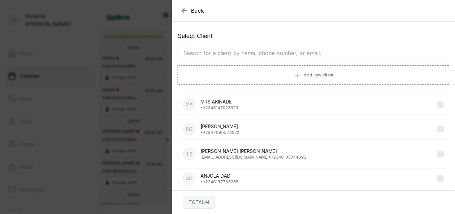  I want to click on p: Select Client, so click(314, 36).